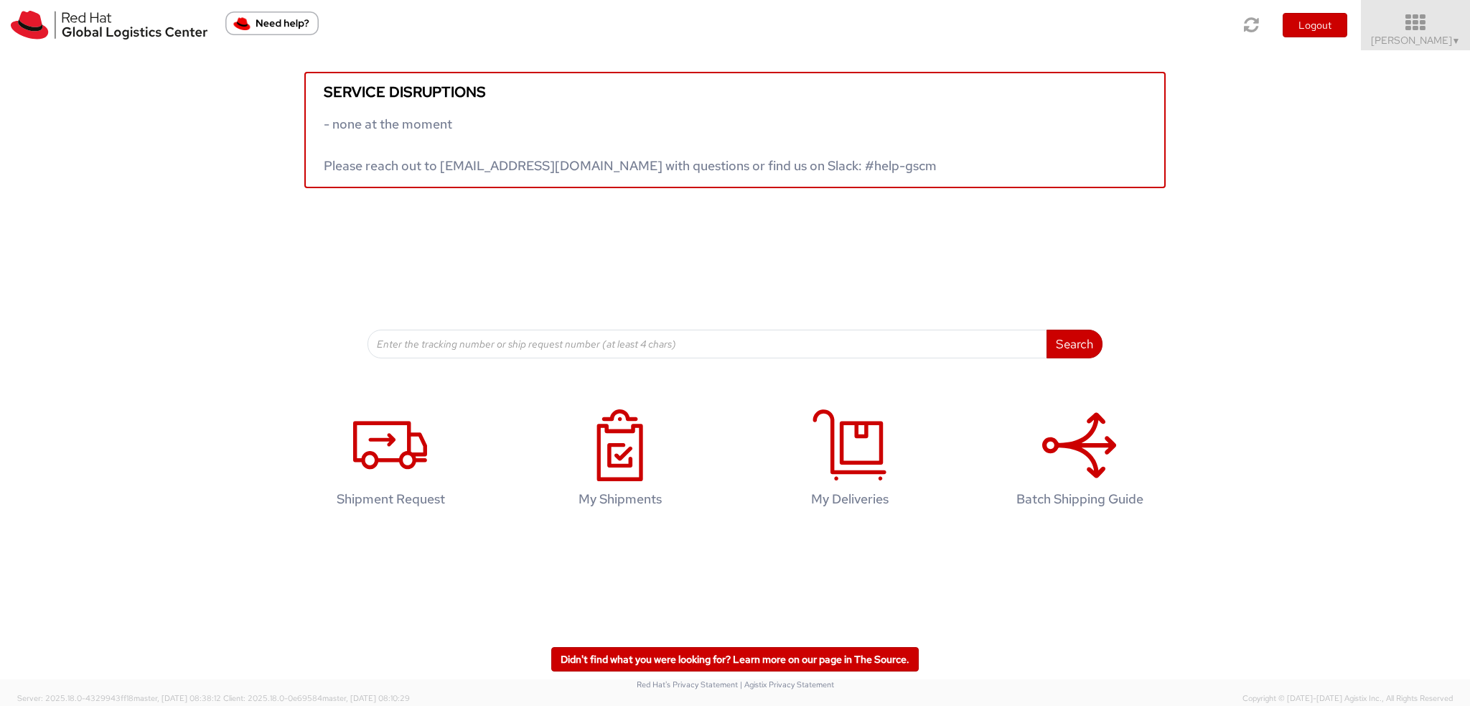 This screenshot has height=706, width=1470. Describe the element at coordinates (735, 659) in the screenshot. I see `a: Didn't find what you were looking for? Learn more on our page in The Source.` at that location.